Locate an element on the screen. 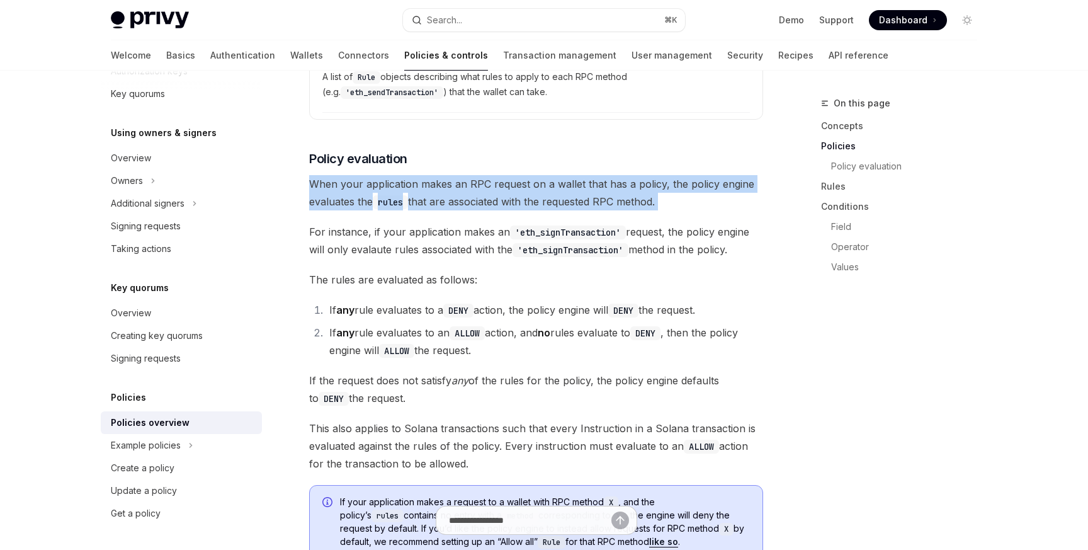  span: The rules are evaluated as follows: is located at coordinates (536, 280).